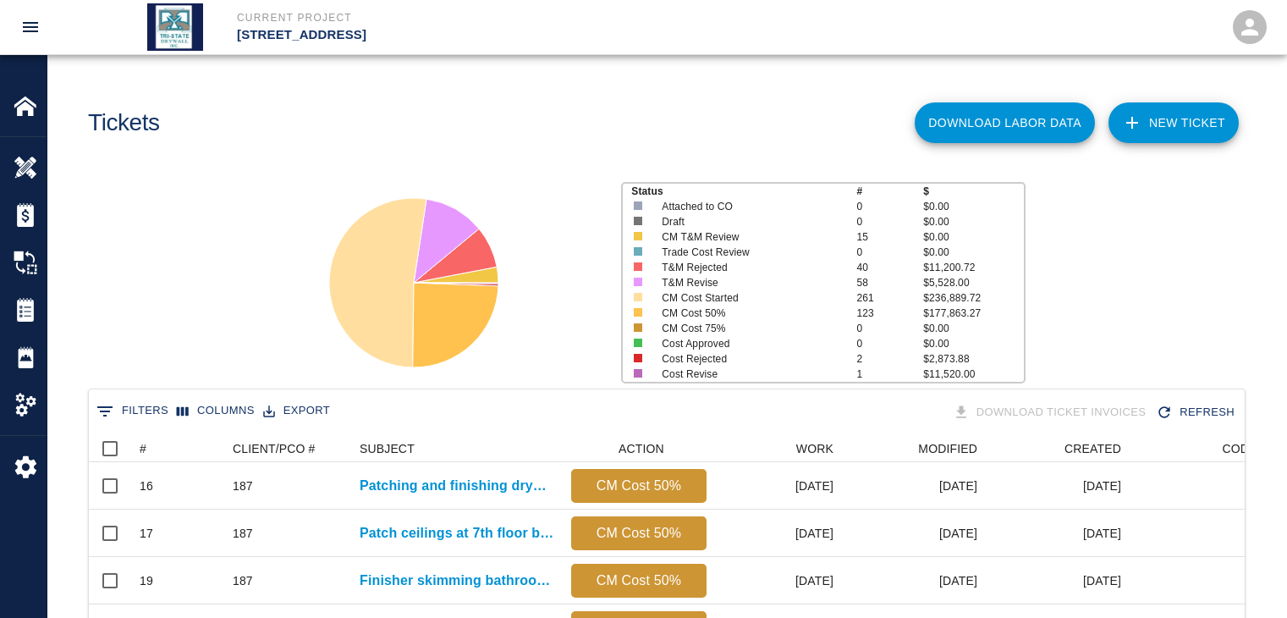  What do you see at coordinates (457, 486) in the screenshot?
I see `p: Patching and finishing drywall at diffusers 6th floor Men's and...` at bounding box center [457, 486].